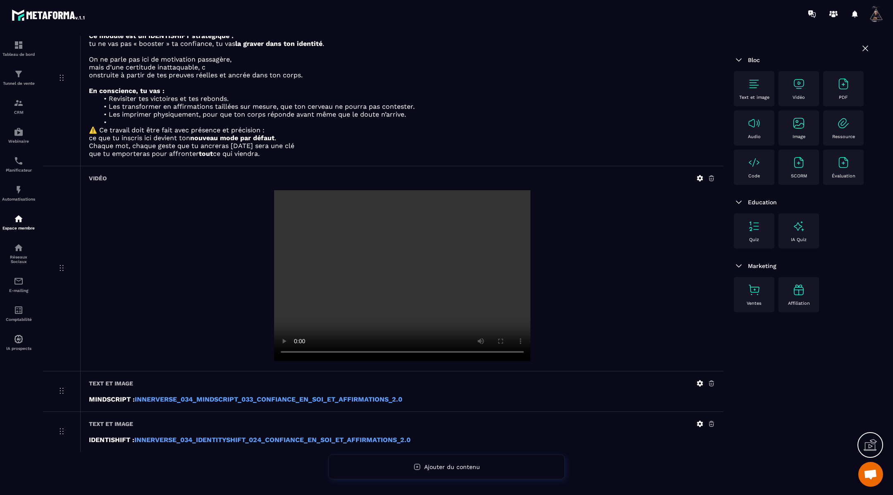  I want to click on a: accountantaccountantComptabilité, so click(19, 313).